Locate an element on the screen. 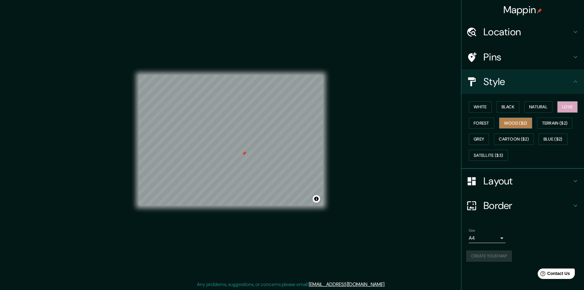 The image size is (584, 290). div: Layout is located at coordinates (523, 181).